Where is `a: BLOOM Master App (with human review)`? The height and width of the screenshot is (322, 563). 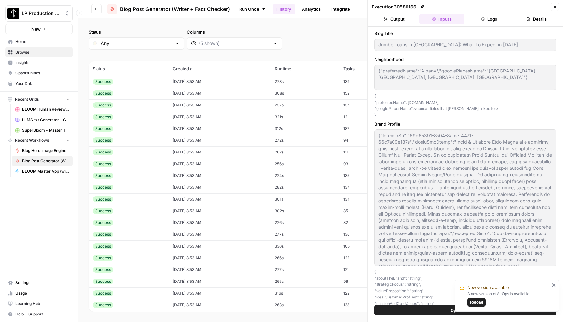
a: BLOOM Master App (with human review) is located at coordinates (42, 171).